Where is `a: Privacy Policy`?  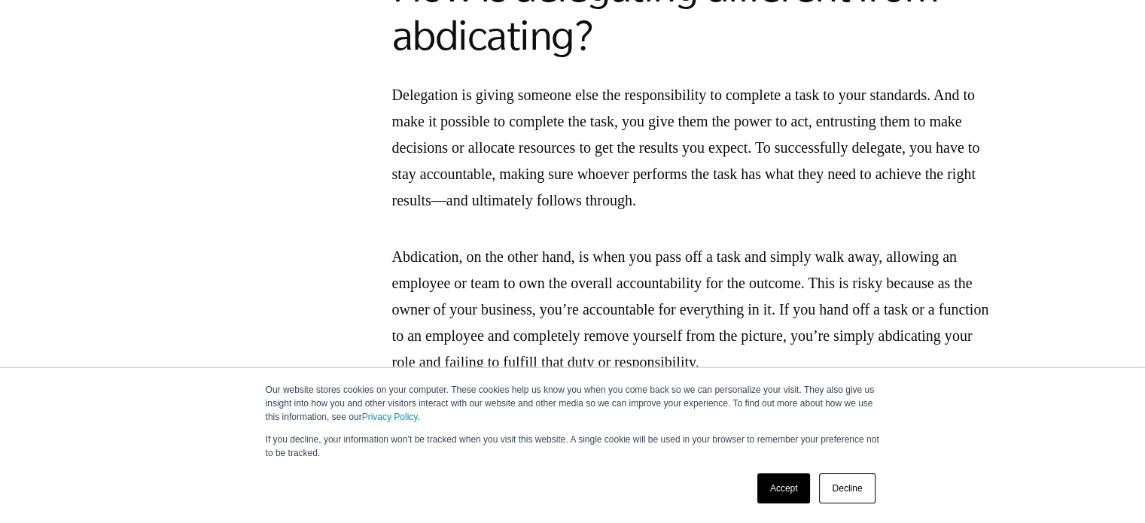
a: Privacy Policy is located at coordinates (390, 417).